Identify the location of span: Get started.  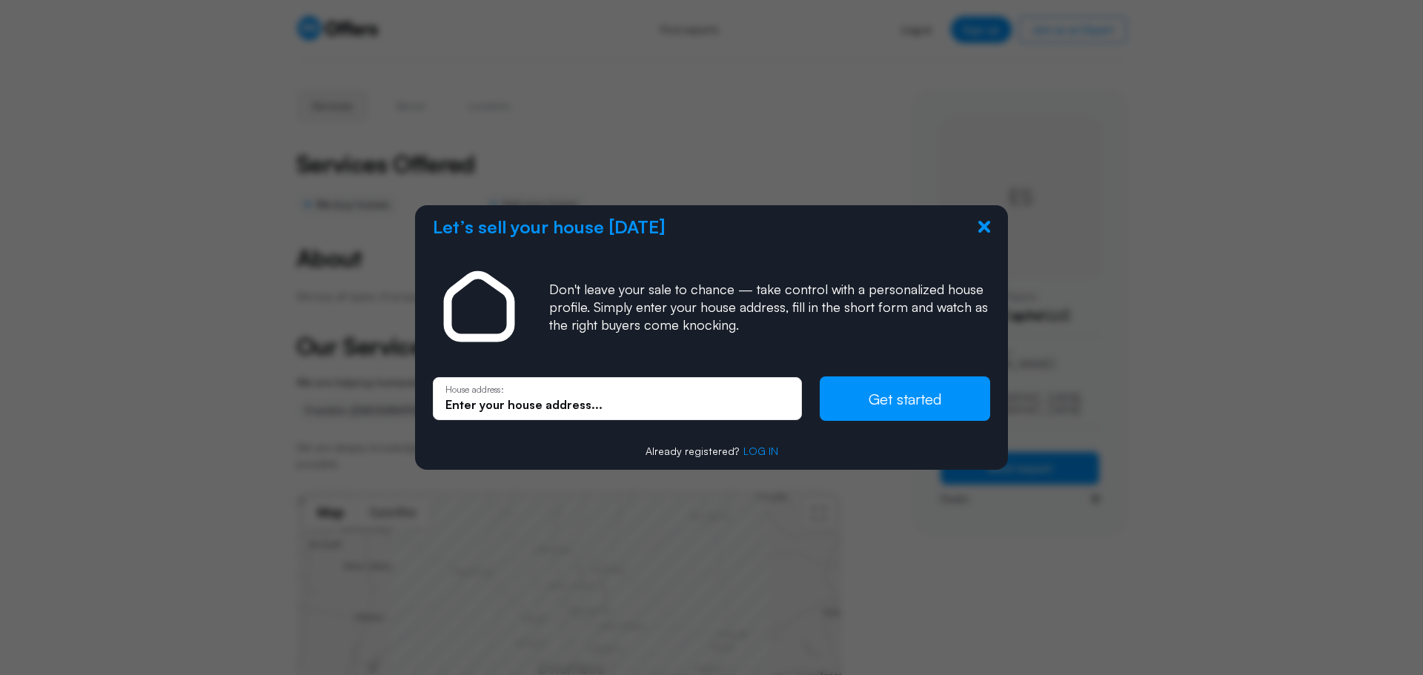
(905, 399).